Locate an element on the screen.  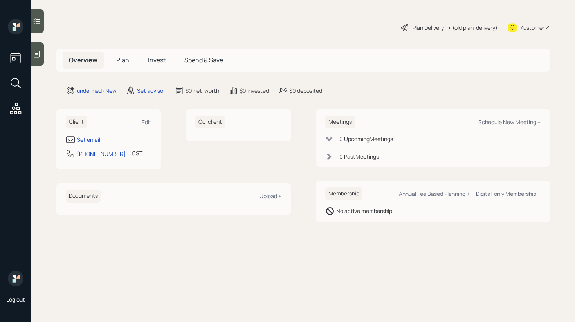
div: Kustomer is located at coordinates (533, 27).